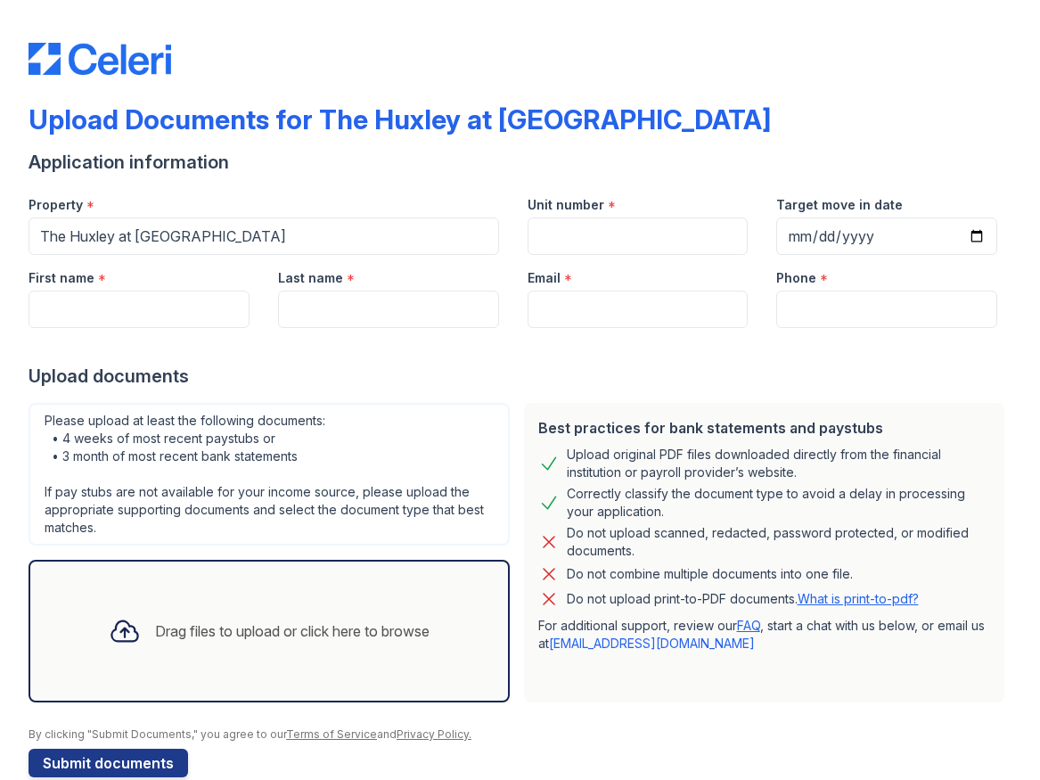 The image size is (1040, 780). Describe the element at coordinates (742, 599) in the screenshot. I see `p: Do not upload print-to-PDF documents.` at that location.